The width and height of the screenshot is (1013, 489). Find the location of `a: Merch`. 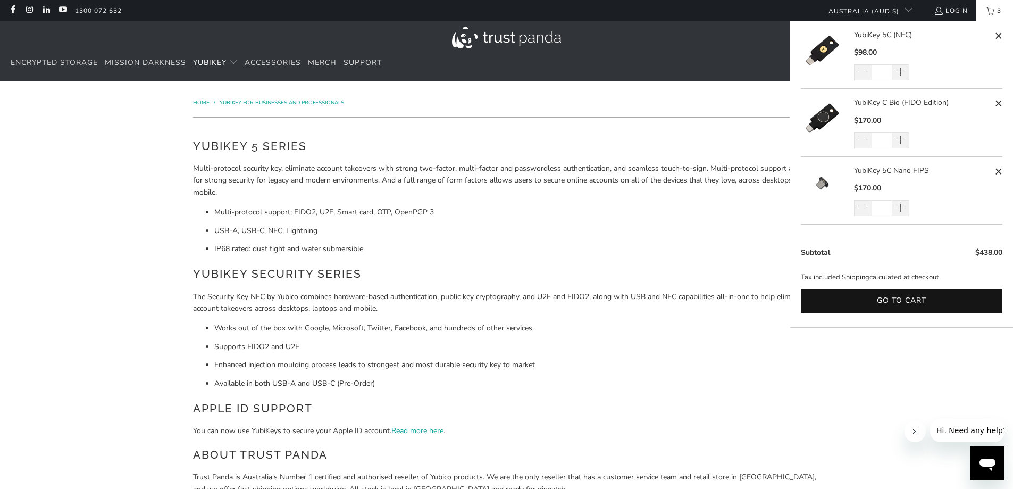

a: Merch is located at coordinates (322, 63).